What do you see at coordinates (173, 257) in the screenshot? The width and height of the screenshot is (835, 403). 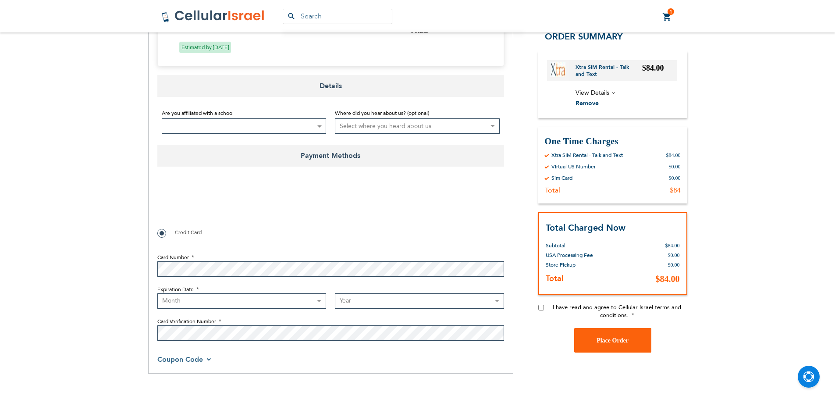 I see `span: Card Number` at bounding box center [173, 257].